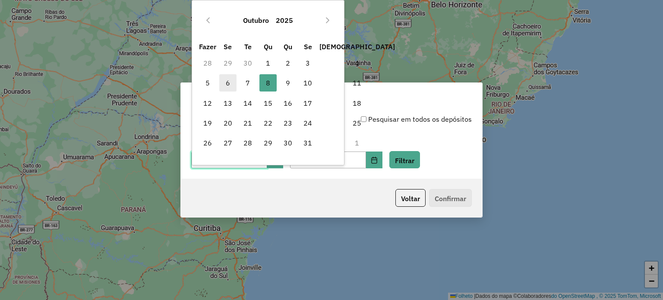  Describe the element at coordinates (288, 123) in the screenshot. I see `font: 23` at that location.